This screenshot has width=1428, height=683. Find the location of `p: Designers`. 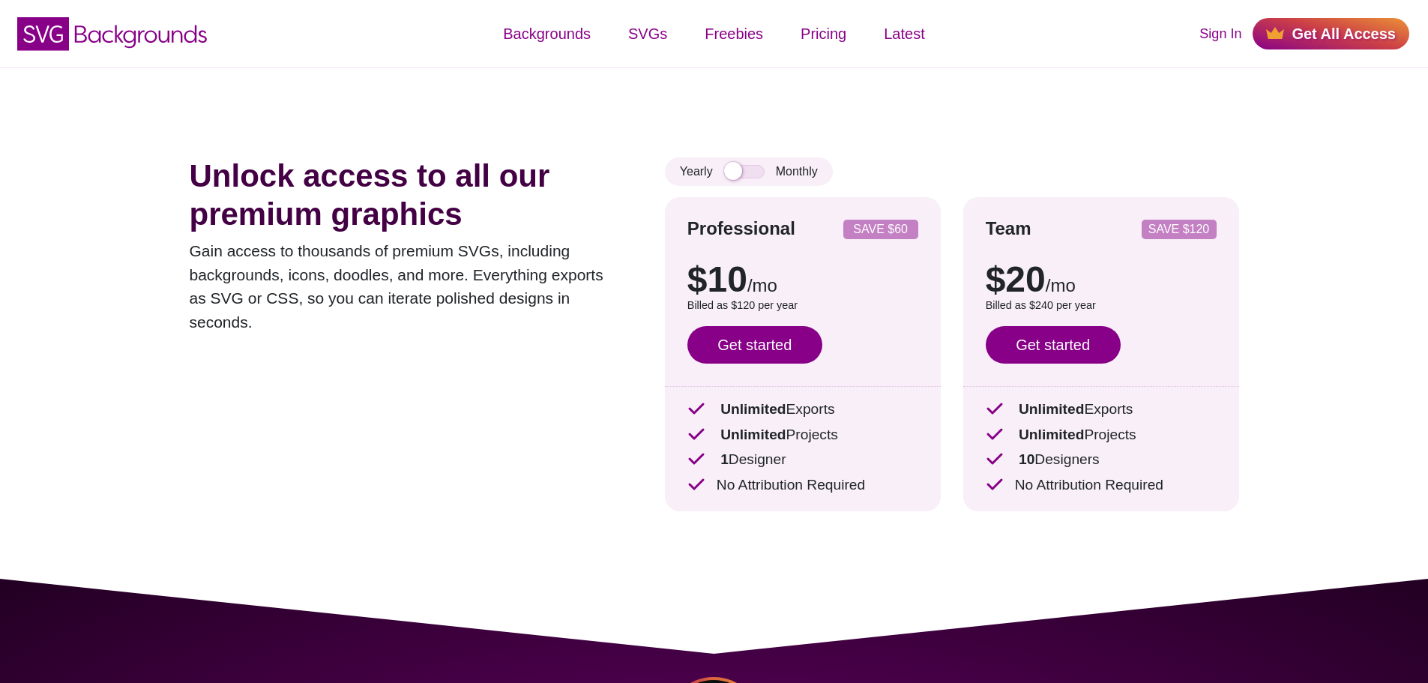

p: Designers is located at coordinates (1101, 460).